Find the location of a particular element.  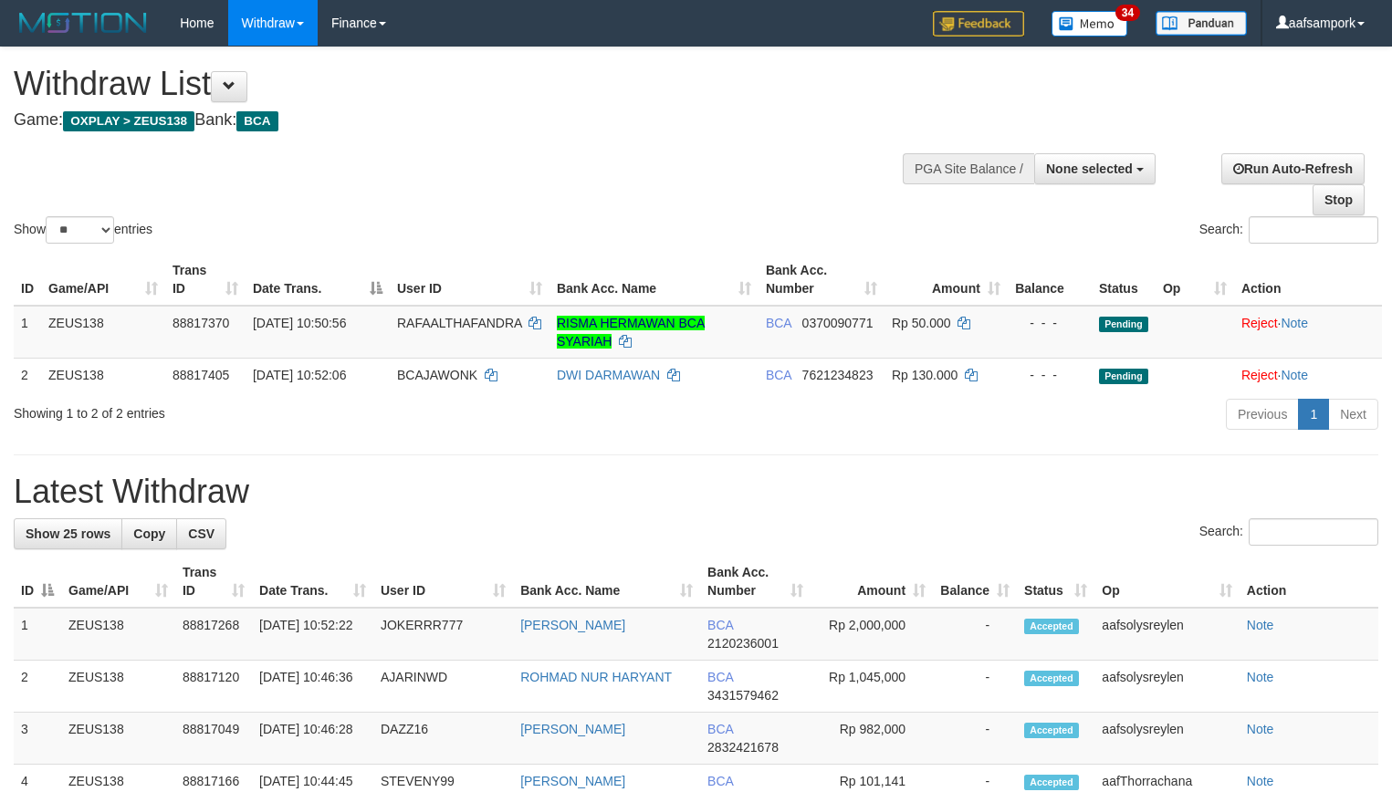

span: None selected is located at coordinates (1089, 169).